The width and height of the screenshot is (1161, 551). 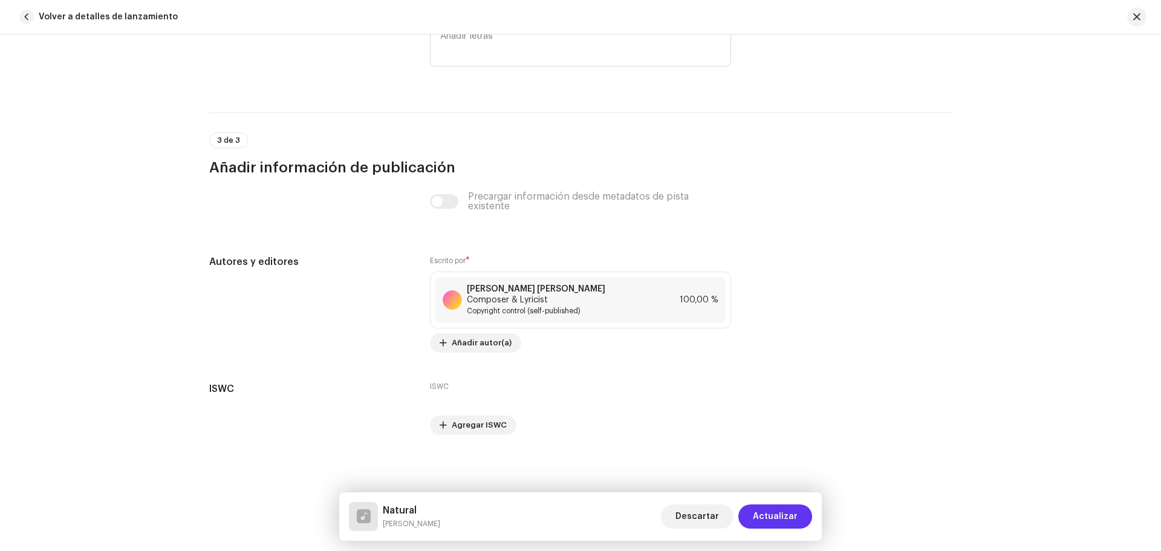 I want to click on span: Descartar, so click(x=697, y=516).